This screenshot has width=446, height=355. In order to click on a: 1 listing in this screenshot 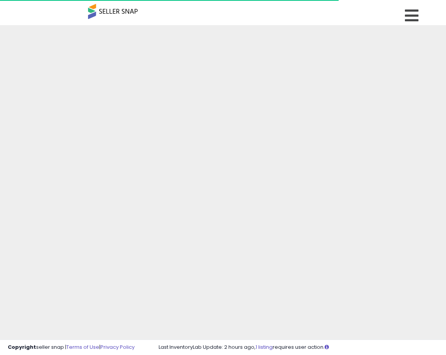, I will do `click(264, 347)`.